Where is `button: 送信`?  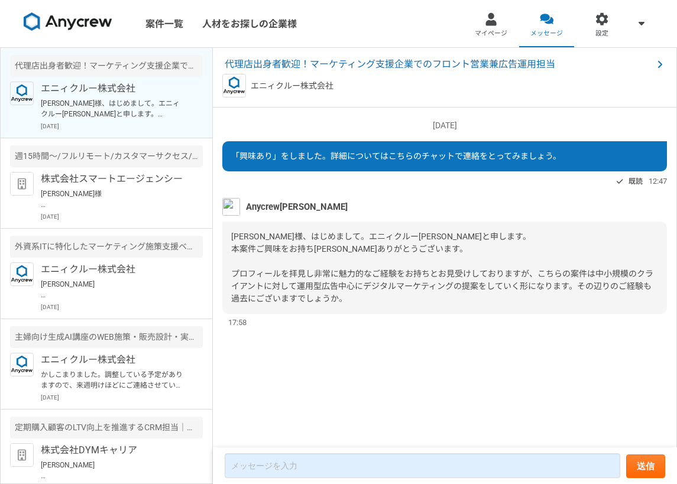
button: 送信 is located at coordinates (646, 466).